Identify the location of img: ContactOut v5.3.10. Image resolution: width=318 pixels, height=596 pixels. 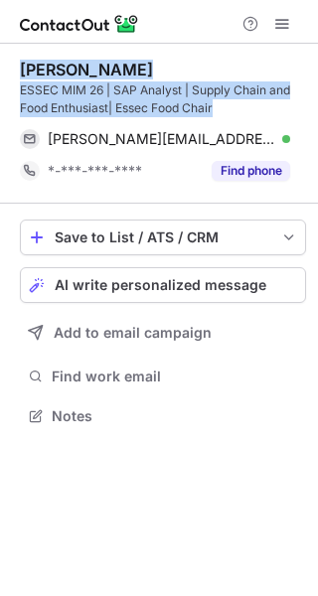
(80, 24).